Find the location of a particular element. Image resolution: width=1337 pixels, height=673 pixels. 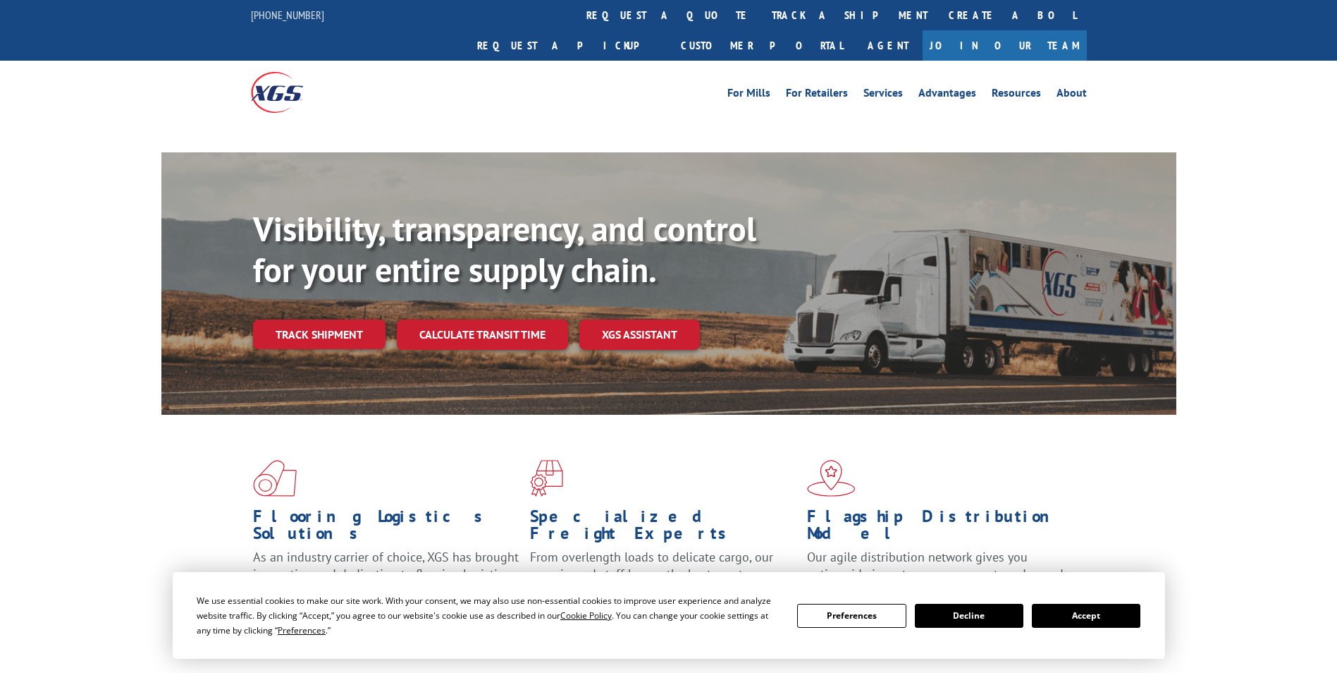

h1: Specialized Freight Experts is located at coordinates (663, 528).